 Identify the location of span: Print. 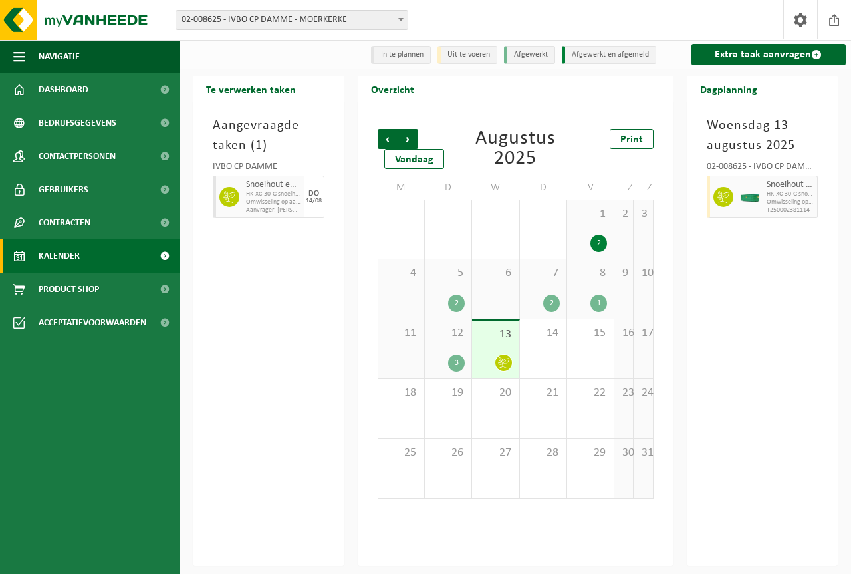
(631, 140).